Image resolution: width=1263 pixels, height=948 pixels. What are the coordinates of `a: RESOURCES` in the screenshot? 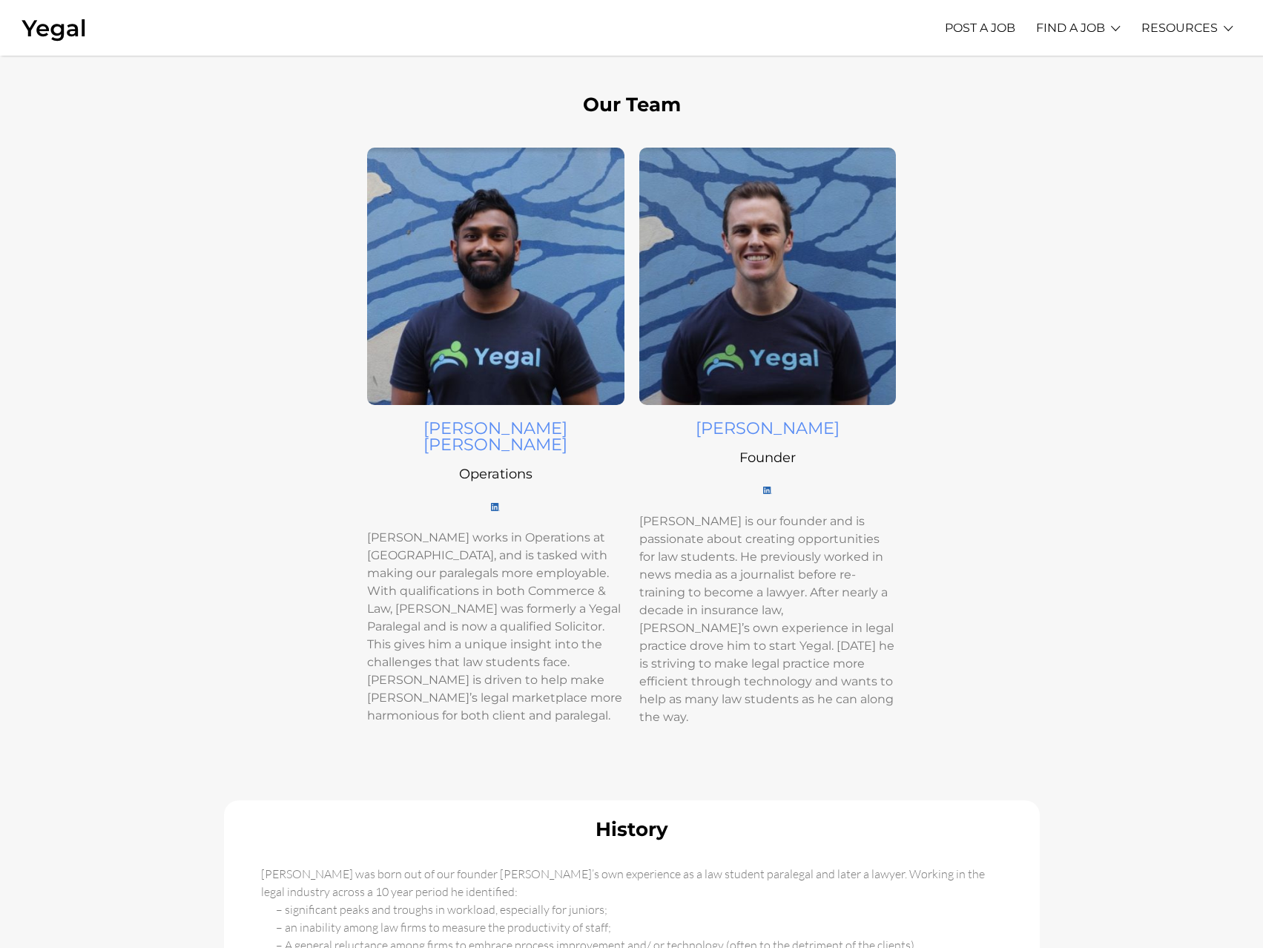 It's located at (1179, 27).